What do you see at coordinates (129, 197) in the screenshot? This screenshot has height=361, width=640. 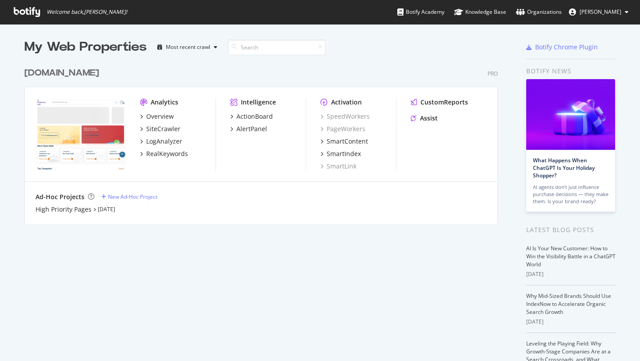 I see `a: New Ad-Hoc Project` at bounding box center [129, 197].